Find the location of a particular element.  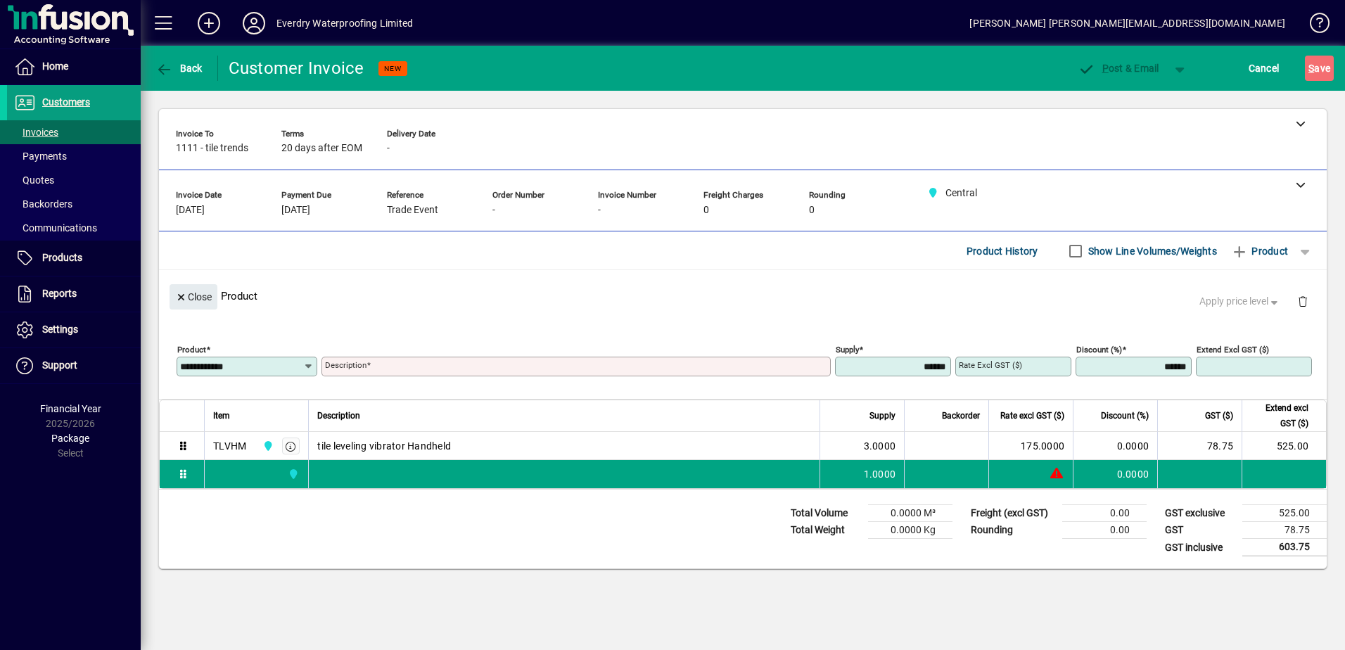

button: Cancel is located at coordinates (1264, 68).